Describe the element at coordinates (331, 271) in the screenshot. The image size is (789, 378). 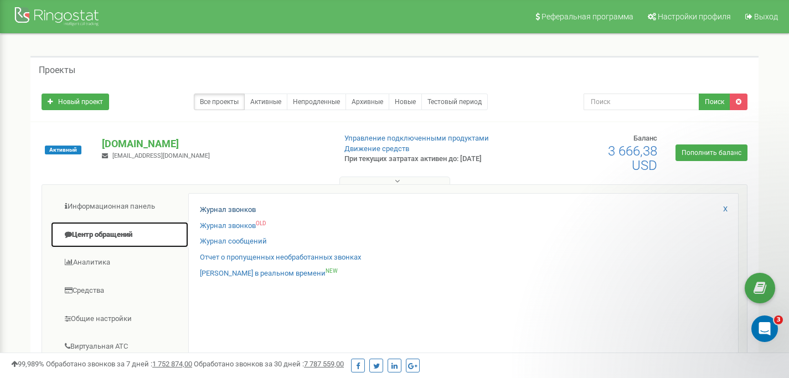
I see `sup: NEW` at that location.